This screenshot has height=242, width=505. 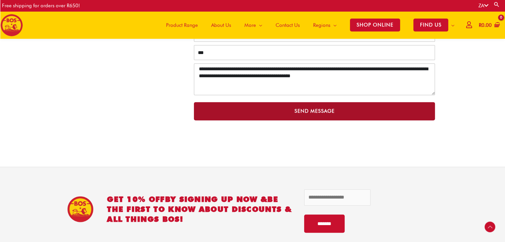 What do you see at coordinates (287, 25) in the screenshot?
I see `span: Contact Us` at bounding box center [287, 25].